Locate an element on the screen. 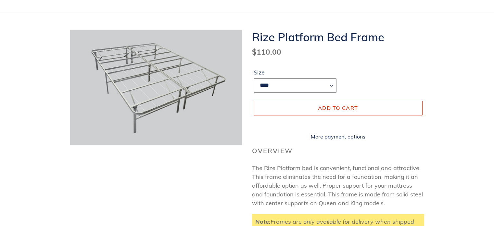 The height and width of the screenshot is (226, 494). span: Add to cart is located at coordinates (338, 108).